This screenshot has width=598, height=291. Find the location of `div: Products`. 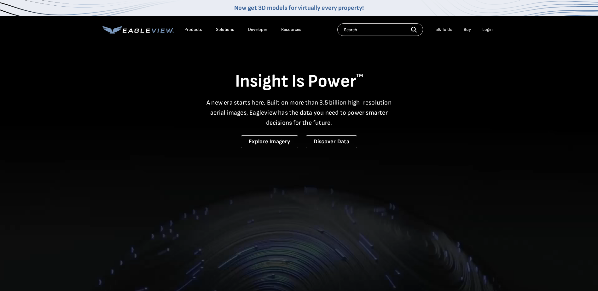

div: Products is located at coordinates (193, 30).